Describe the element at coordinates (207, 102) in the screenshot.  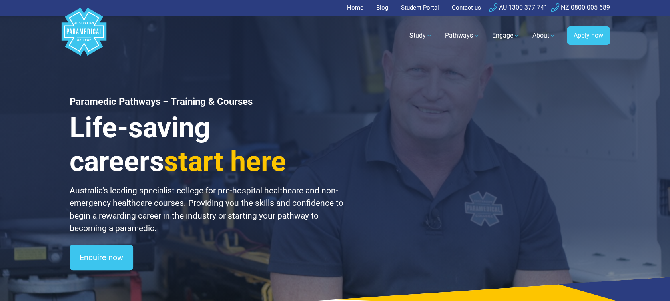
I see `h1: Paramedic Pathways – Training & Courses` at that location.